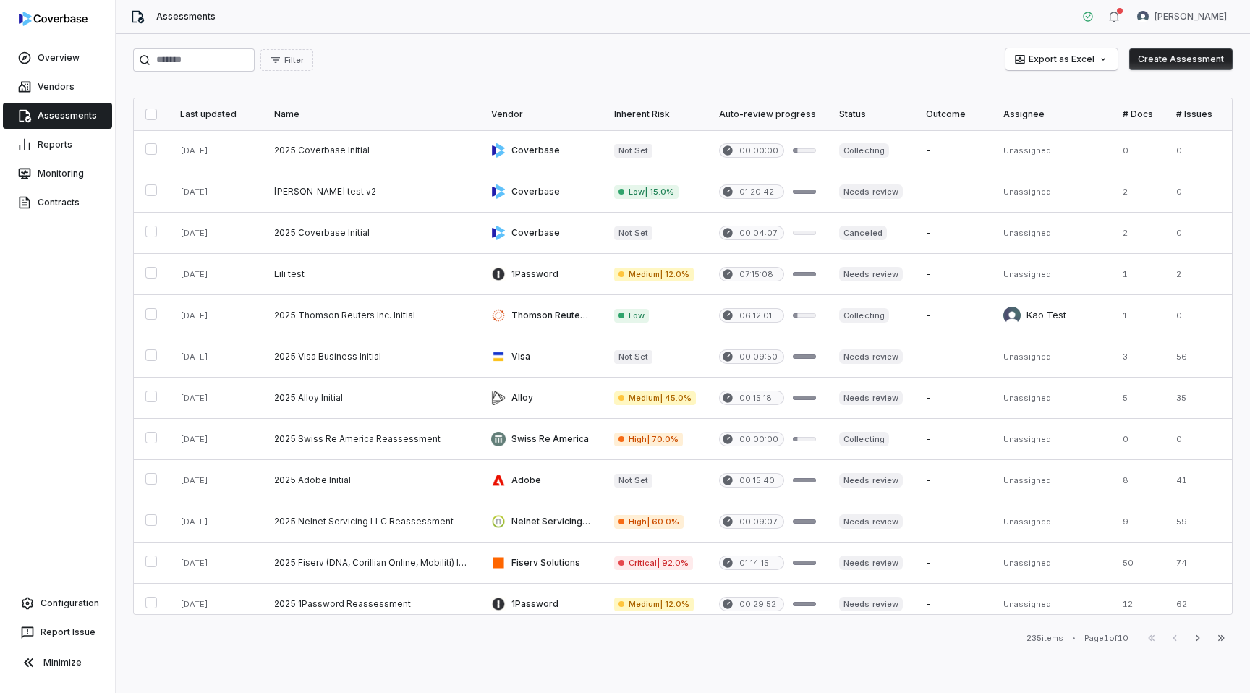 This screenshot has width=1250, height=693. I want to click on a: Contracts, so click(57, 202).